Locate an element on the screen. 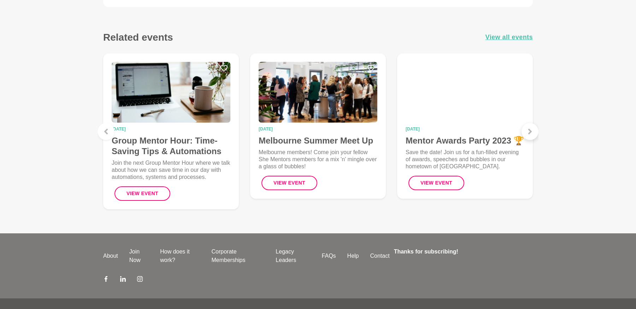 The image size is (636, 309). h4: Thanks for subscribing! is located at coordinates (461, 252).